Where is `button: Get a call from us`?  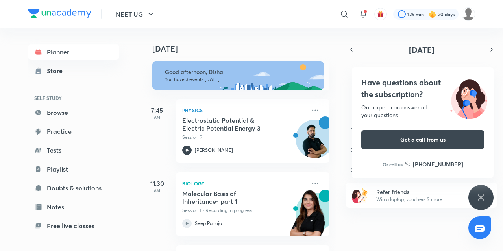
button: Get a call from us is located at coordinates (423, 140).